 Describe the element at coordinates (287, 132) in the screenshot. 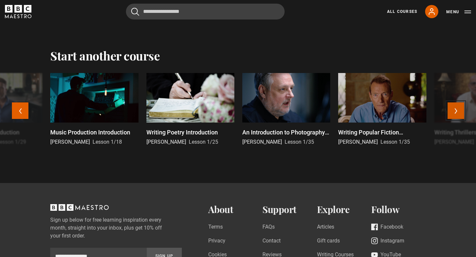

I see `p: An Introduction to Photography: Welcome` at that location.